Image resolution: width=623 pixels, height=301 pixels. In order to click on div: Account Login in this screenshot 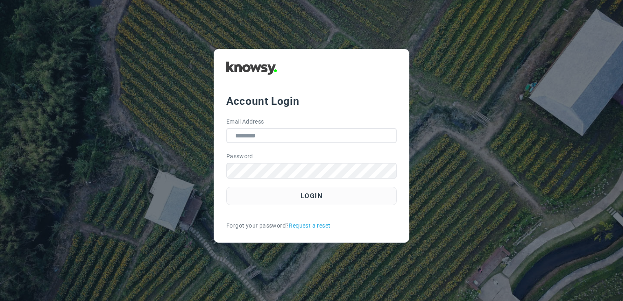, I will do `click(312, 101)`.